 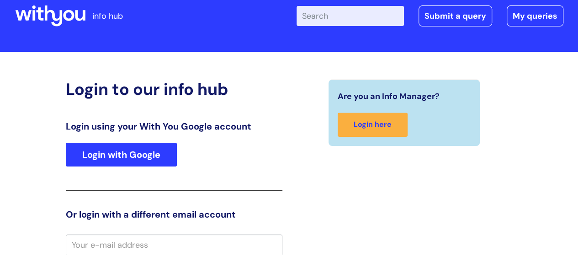 I want to click on p: info hub, so click(x=107, y=16).